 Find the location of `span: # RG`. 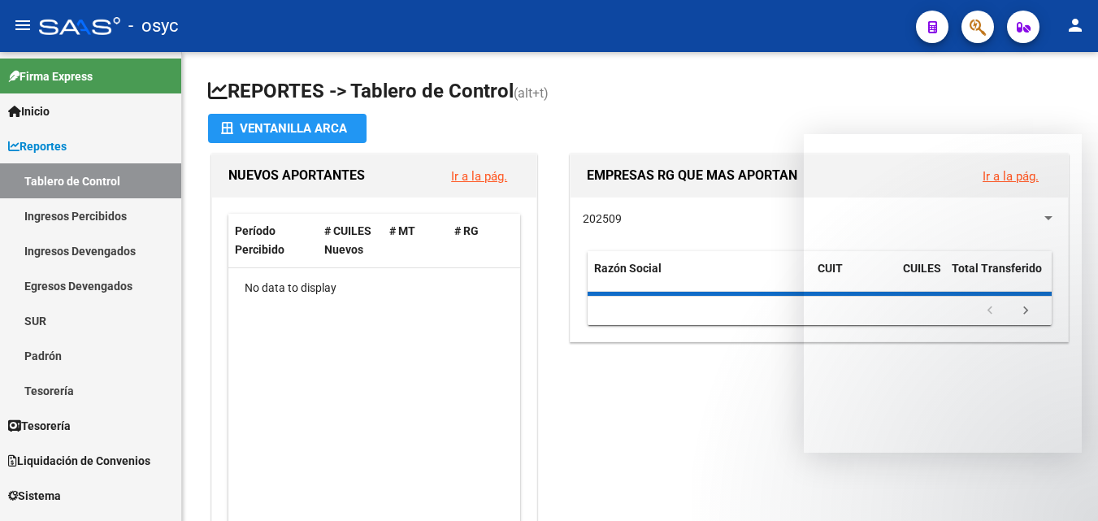

span: # RG is located at coordinates (467, 231).